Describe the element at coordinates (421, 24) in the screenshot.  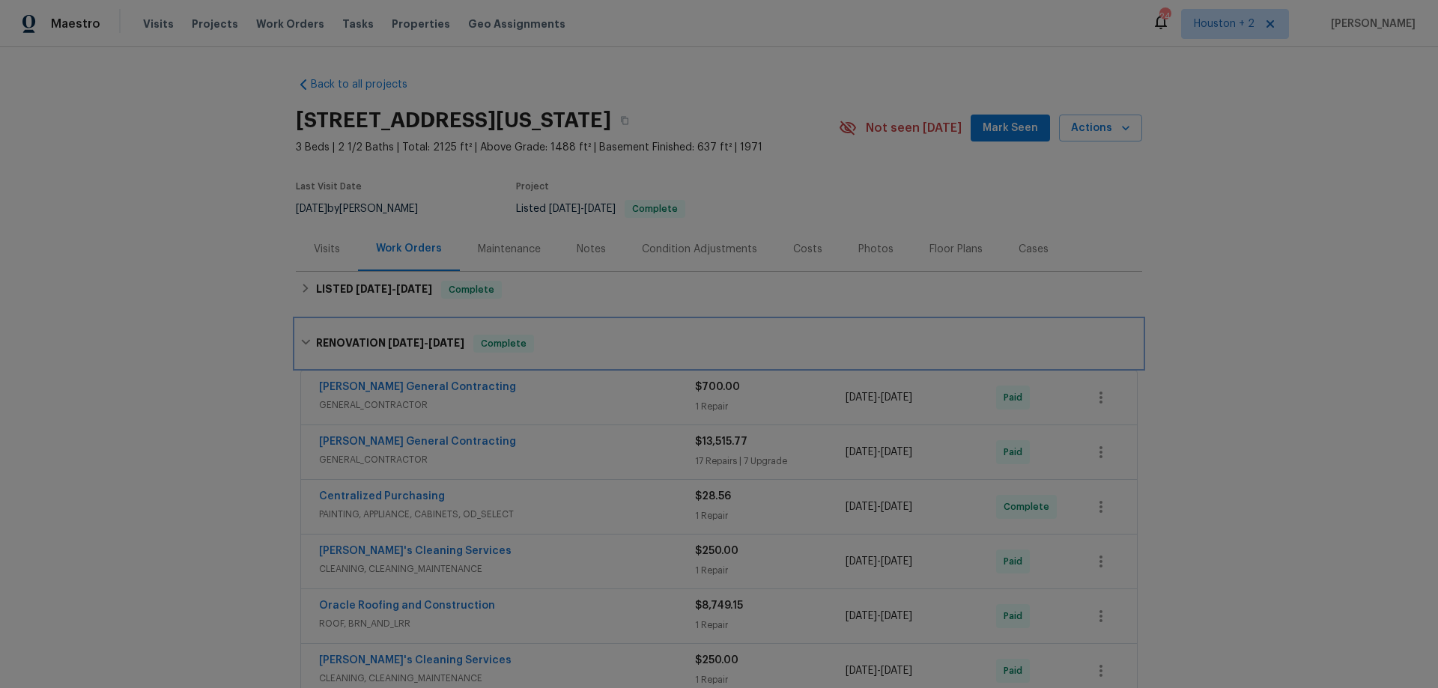
I see `span: Properties` at that location.